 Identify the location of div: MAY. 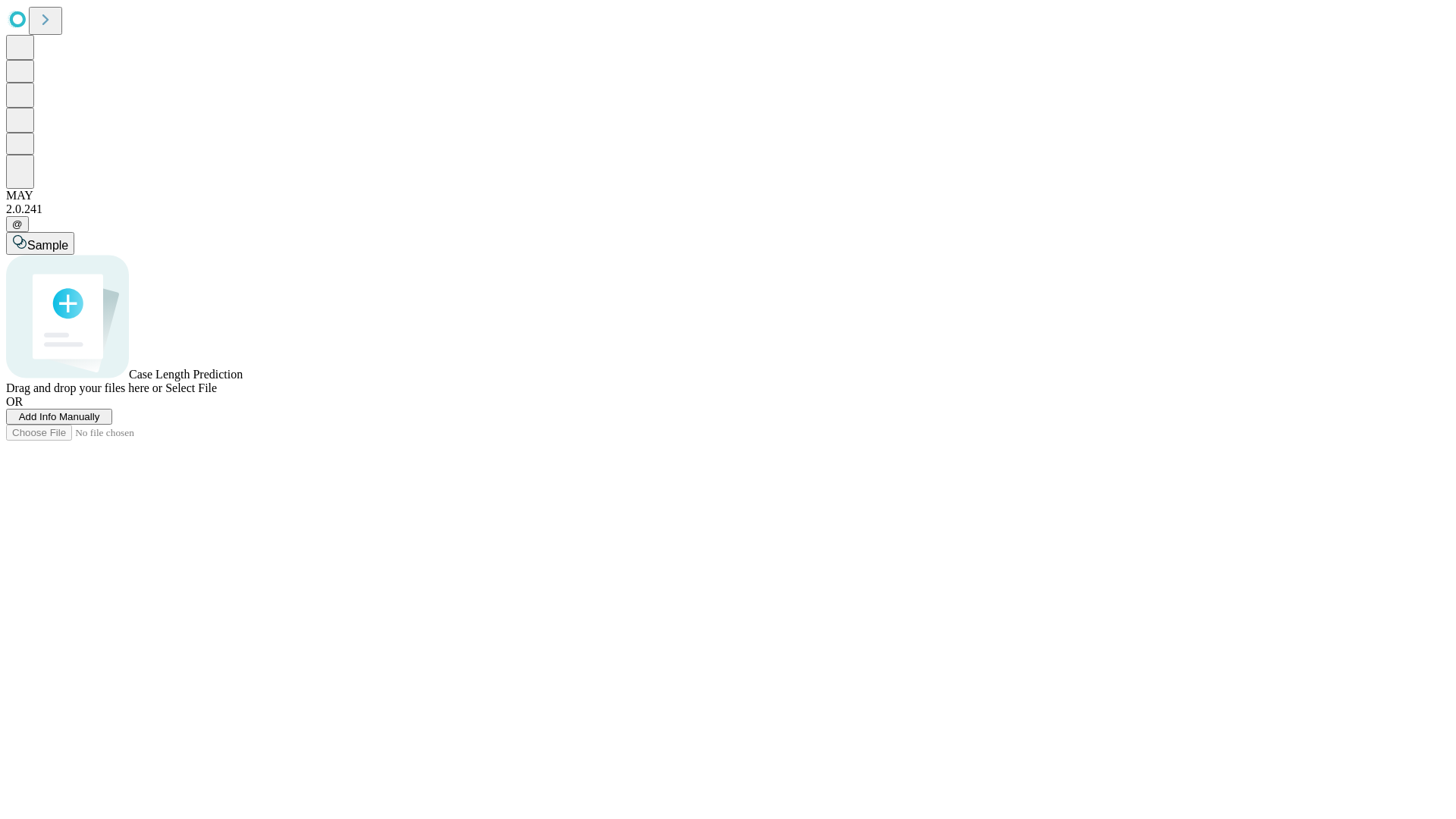
(728, 196).